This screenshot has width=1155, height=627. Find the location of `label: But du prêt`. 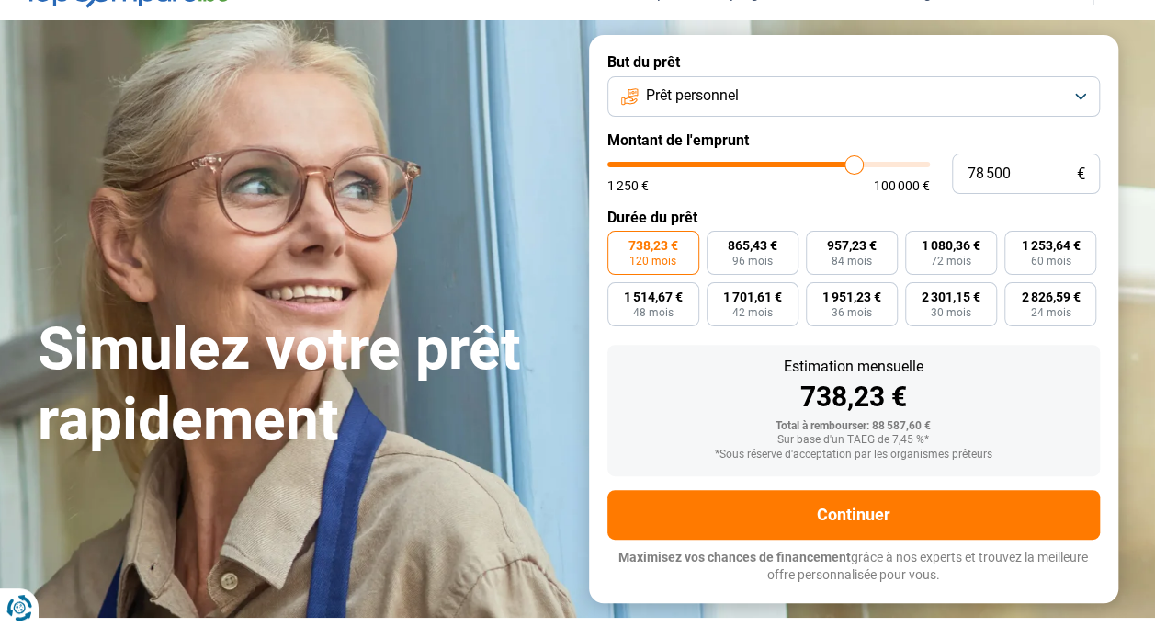

label: But du prêt is located at coordinates (853, 62).